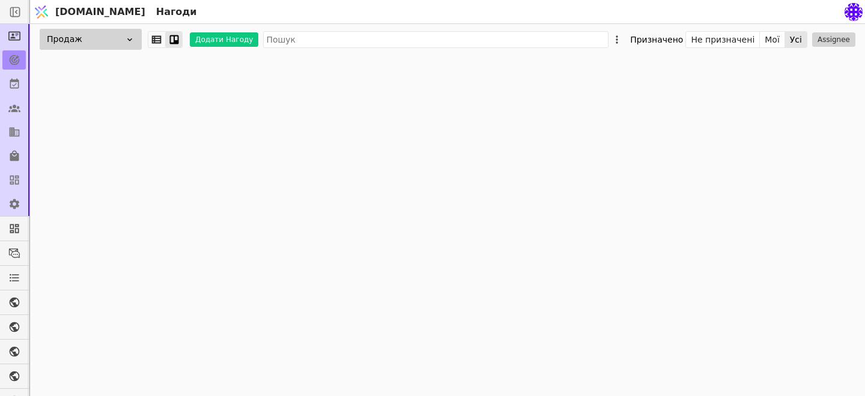  I want to click on img: Logo, so click(41, 12).